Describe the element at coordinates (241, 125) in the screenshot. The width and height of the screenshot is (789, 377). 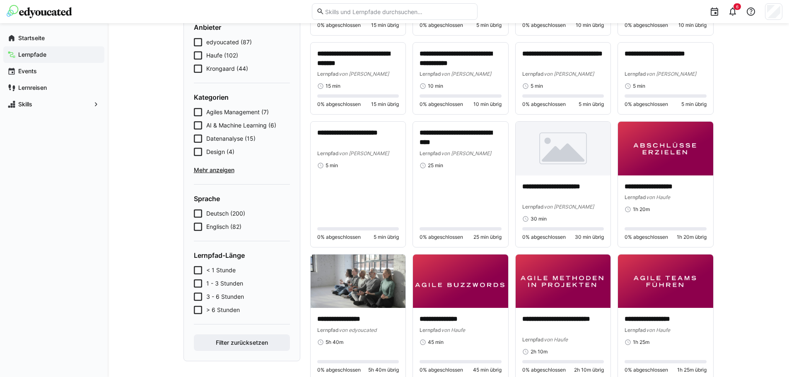
I see `span: AI & Machine Learning (6)` at that location.